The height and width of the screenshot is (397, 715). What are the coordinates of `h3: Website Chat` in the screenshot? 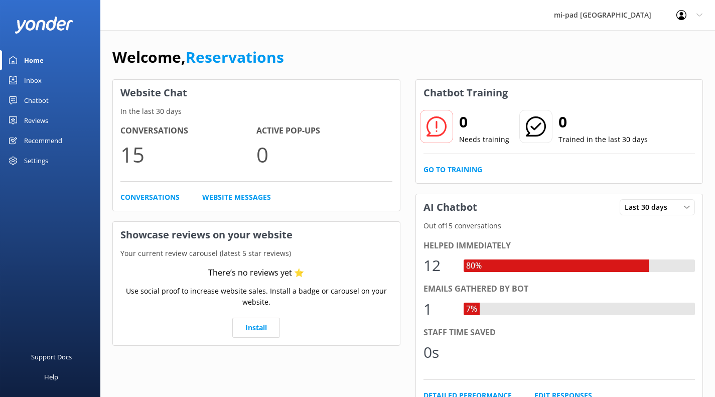 It's located at (257, 93).